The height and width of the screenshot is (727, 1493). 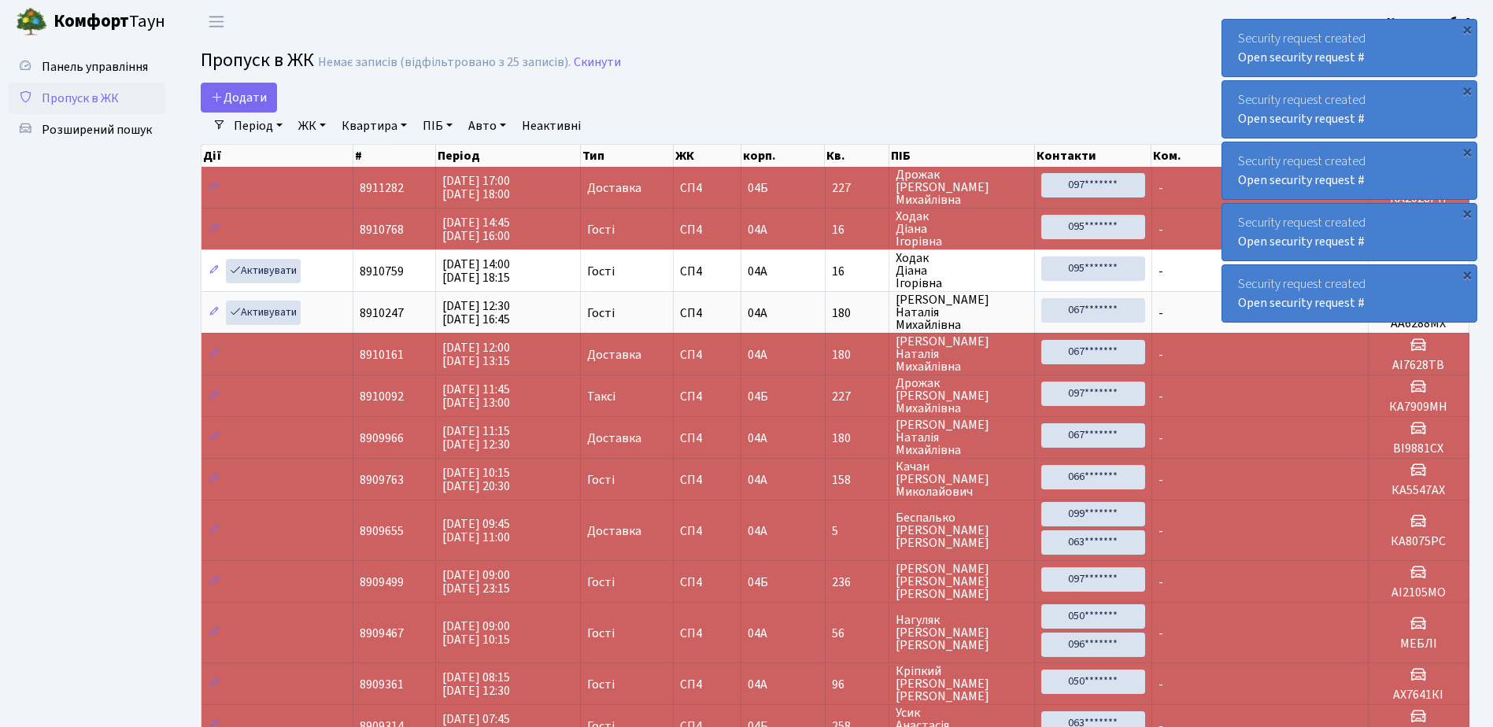 I want to click on span: 8911282, so click(x=382, y=188).